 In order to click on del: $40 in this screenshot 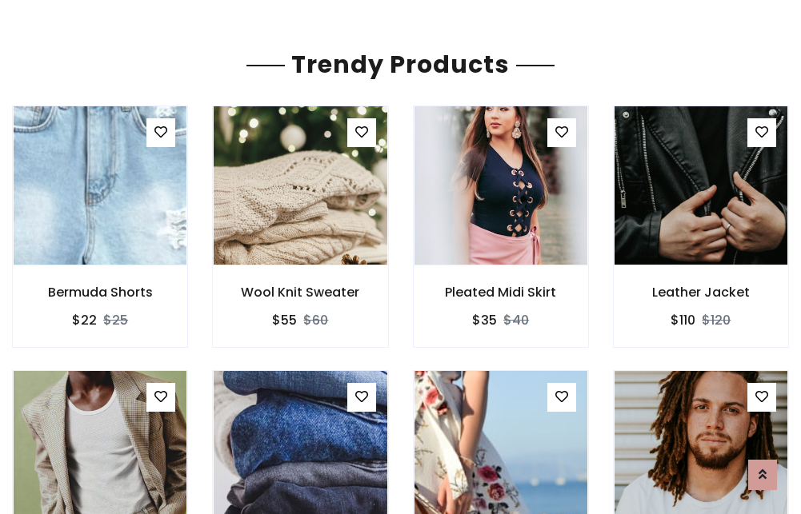, I will do `click(516, 320)`.